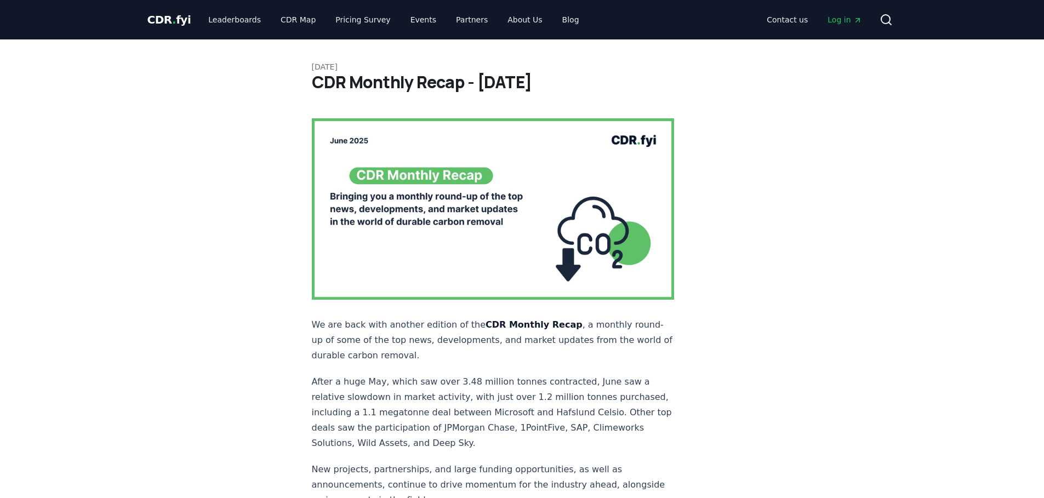 The height and width of the screenshot is (498, 1044). What do you see at coordinates (787, 20) in the screenshot?
I see `a: Contact us` at bounding box center [787, 20].